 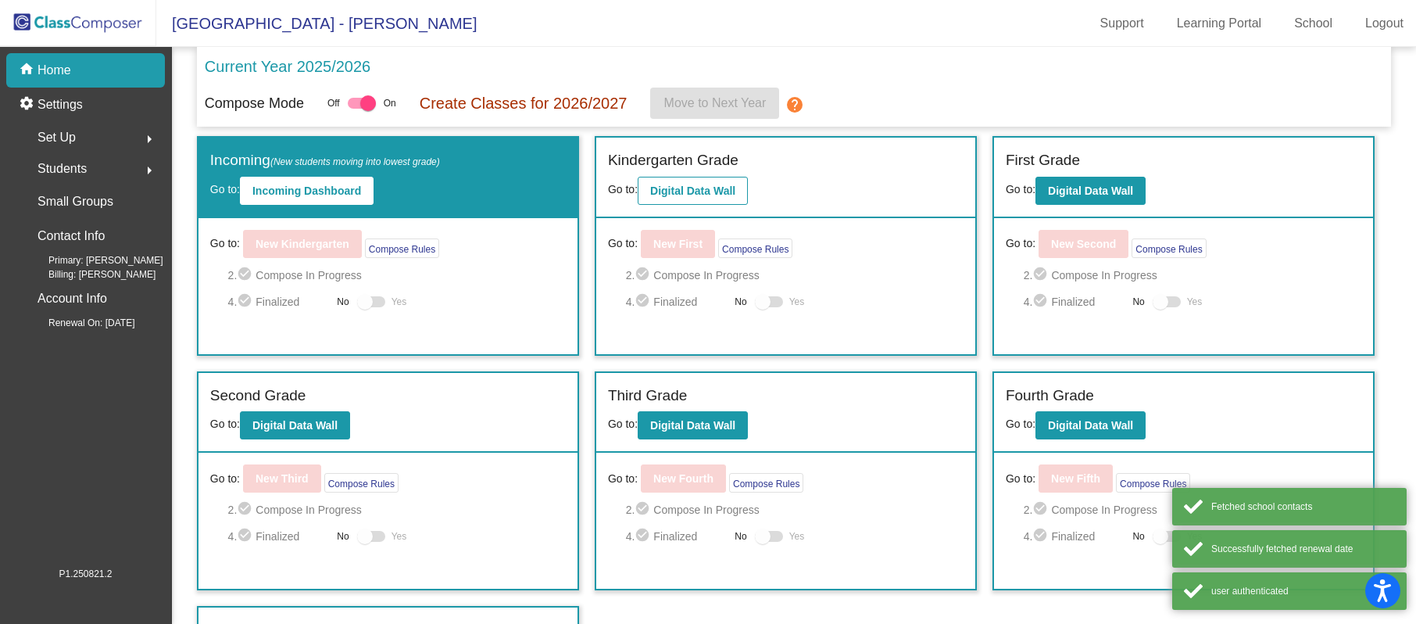 I want to click on mat-icon: settings, so click(x=28, y=105).